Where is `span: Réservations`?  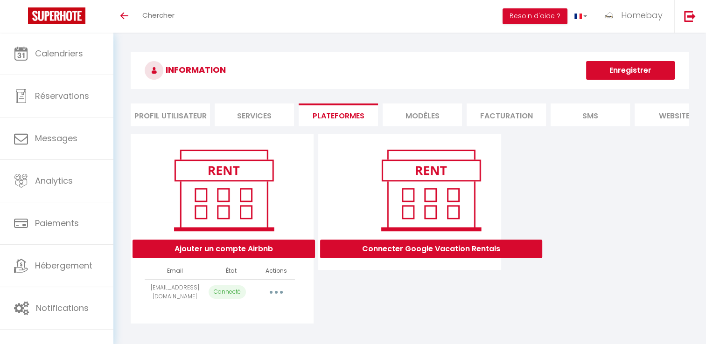
span: Réservations is located at coordinates (62, 96).